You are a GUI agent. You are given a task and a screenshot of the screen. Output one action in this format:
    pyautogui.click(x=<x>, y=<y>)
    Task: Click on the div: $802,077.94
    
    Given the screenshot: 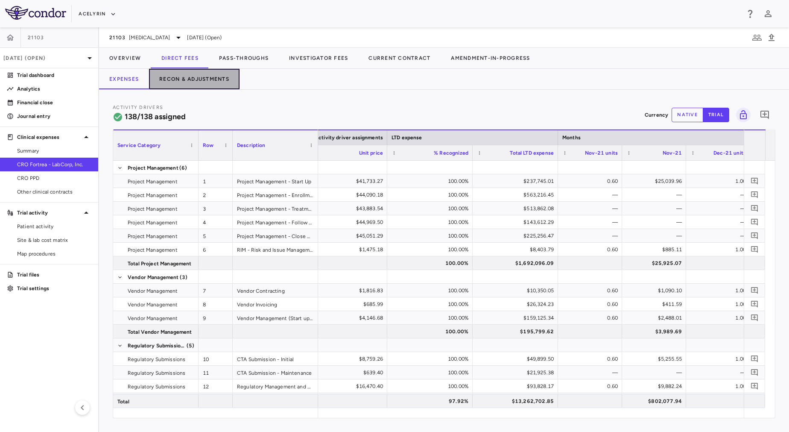 What is the action you would take?
    pyautogui.click(x=656, y=401)
    